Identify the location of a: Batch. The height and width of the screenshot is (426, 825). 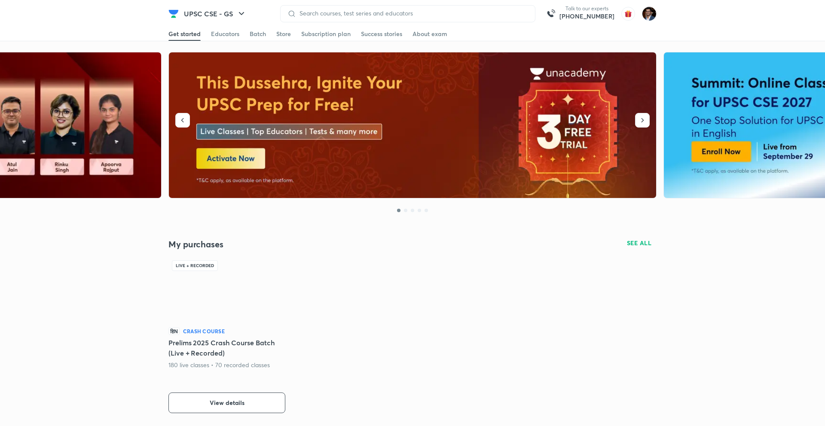
(258, 34).